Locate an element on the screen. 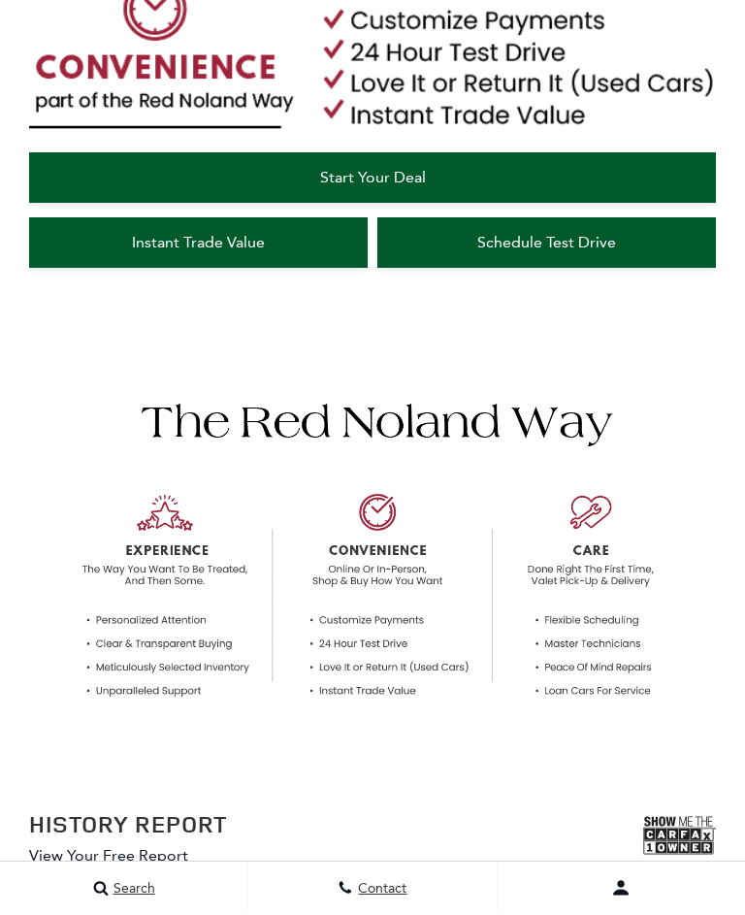 This screenshot has width=745, height=915. a: Start Your Deal is located at coordinates (373, 179).